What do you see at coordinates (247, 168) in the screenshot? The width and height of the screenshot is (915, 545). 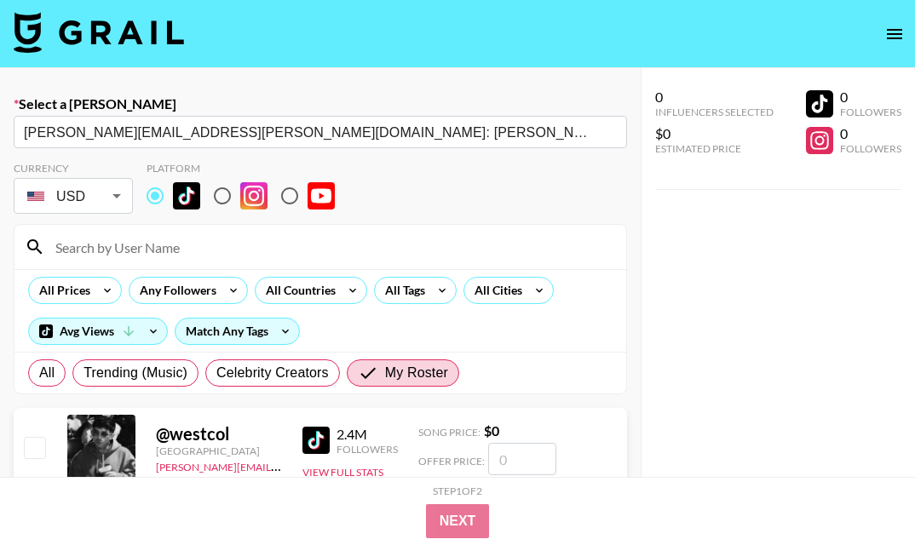 I see `div: Platform` at bounding box center [247, 168].